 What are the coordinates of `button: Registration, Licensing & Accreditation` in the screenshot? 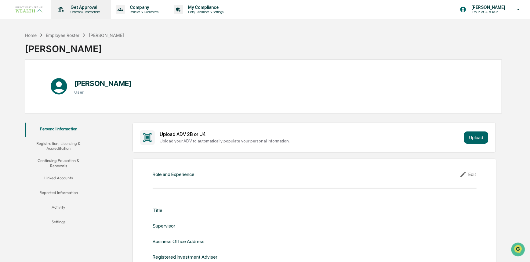 It's located at (59, 146).